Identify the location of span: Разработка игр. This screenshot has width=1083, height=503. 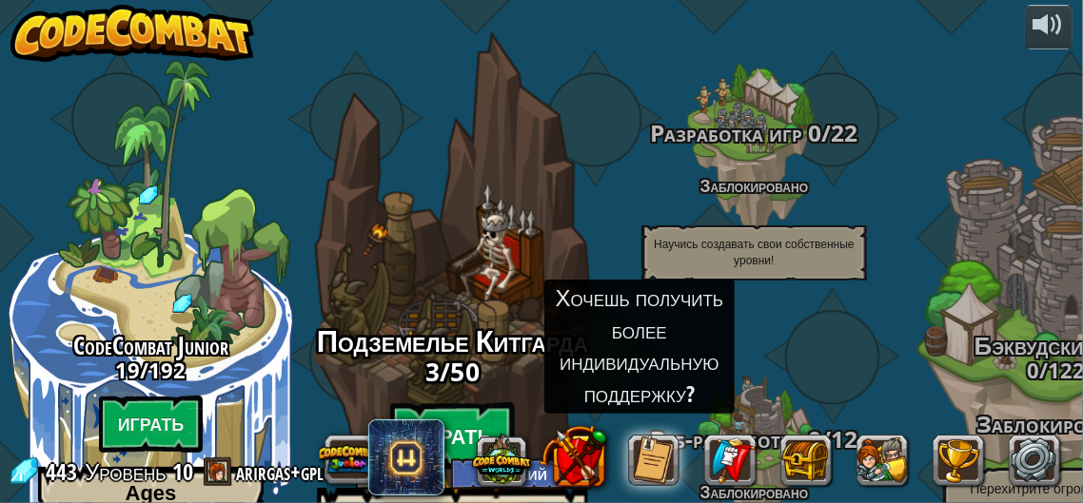
(727, 132).